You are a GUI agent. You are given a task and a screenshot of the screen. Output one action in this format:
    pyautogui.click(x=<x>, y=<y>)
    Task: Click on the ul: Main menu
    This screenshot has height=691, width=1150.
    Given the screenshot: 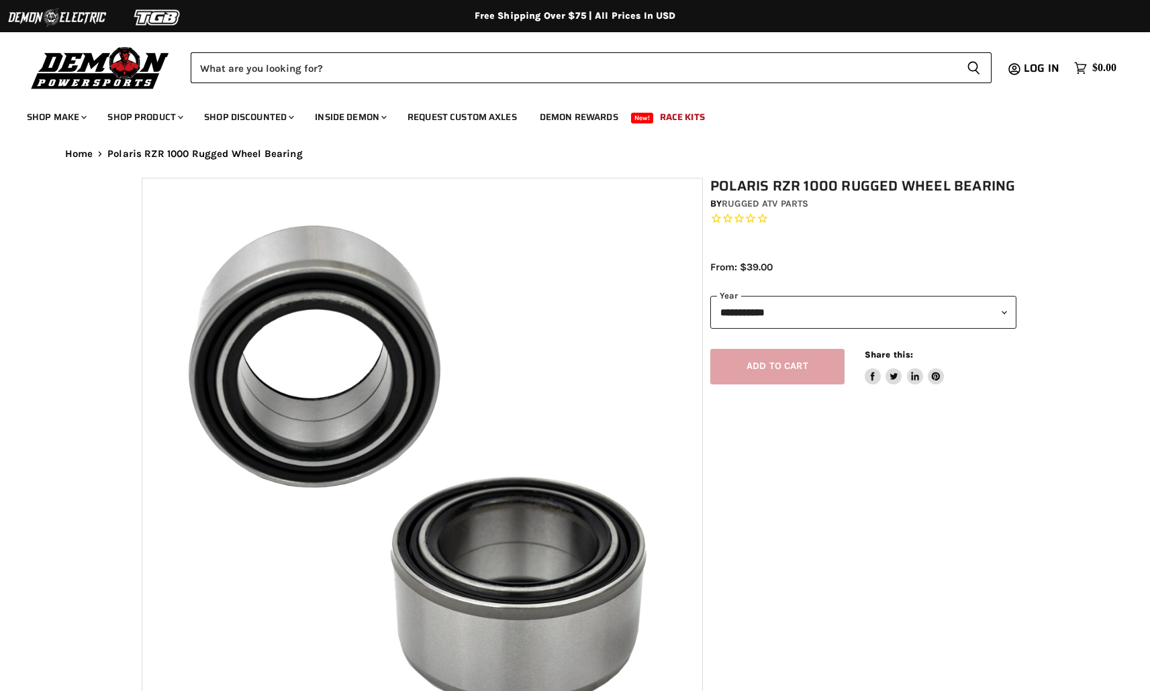 What is the action you would take?
    pyautogui.click(x=564, y=114)
    